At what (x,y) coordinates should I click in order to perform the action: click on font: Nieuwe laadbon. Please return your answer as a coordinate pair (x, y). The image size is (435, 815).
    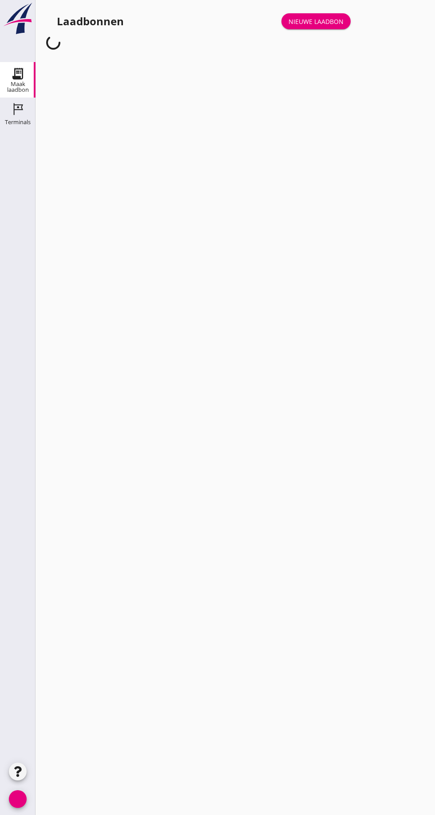
    Looking at the image, I should click on (316, 21).